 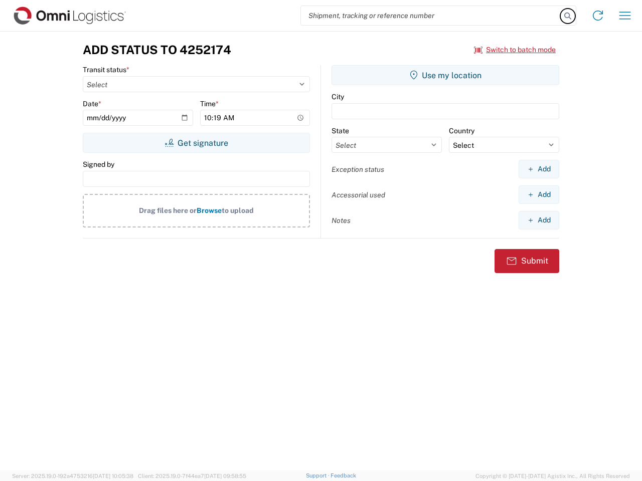 What do you see at coordinates (343, 476) in the screenshot?
I see `a: Feedback` at bounding box center [343, 476].